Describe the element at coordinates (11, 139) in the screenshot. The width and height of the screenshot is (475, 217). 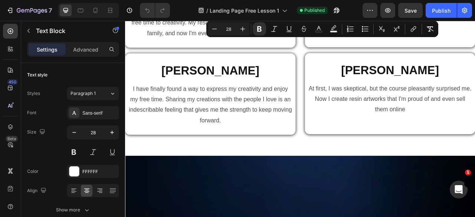
I see `div: Beta` at that location.